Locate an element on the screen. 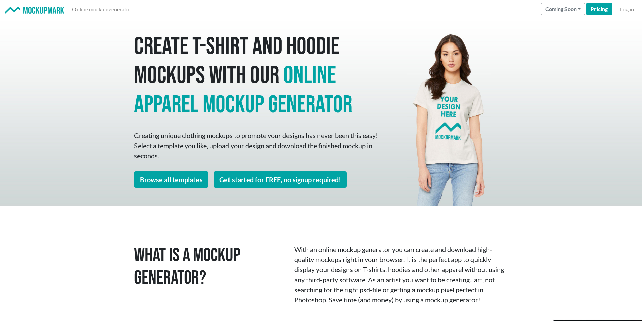 This screenshot has width=642, height=321. p: With an online mockup generator you can create and download high-quality mockups right in your br... is located at coordinates (401, 275).